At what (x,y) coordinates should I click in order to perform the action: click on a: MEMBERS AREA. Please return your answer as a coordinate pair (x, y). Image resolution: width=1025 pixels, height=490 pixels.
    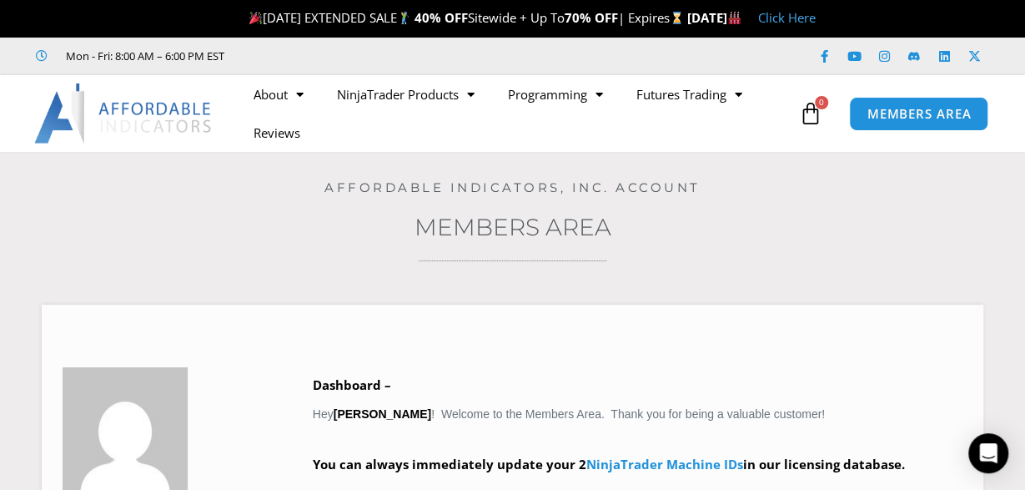
    Looking at the image, I should click on (919, 113).